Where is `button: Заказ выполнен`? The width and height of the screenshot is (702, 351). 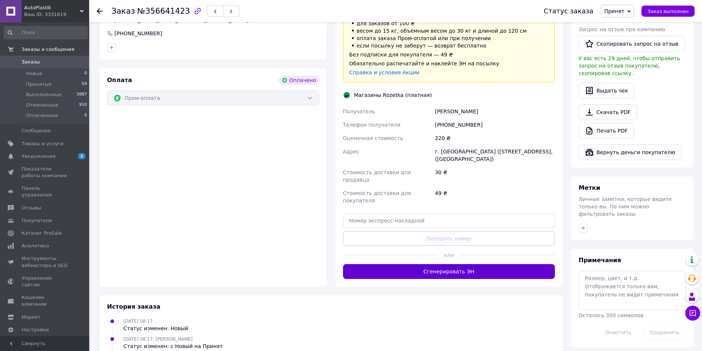 button: Заказ выполнен is located at coordinates (668, 11).